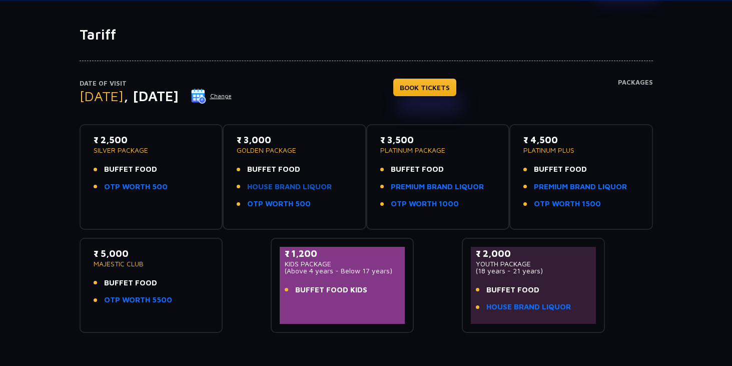 The width and height of the screenshot is (732, 366). Describe the element at coordinates (533, 271) in the screenshot. I see `p: (18 years - 21 years)` at that location.